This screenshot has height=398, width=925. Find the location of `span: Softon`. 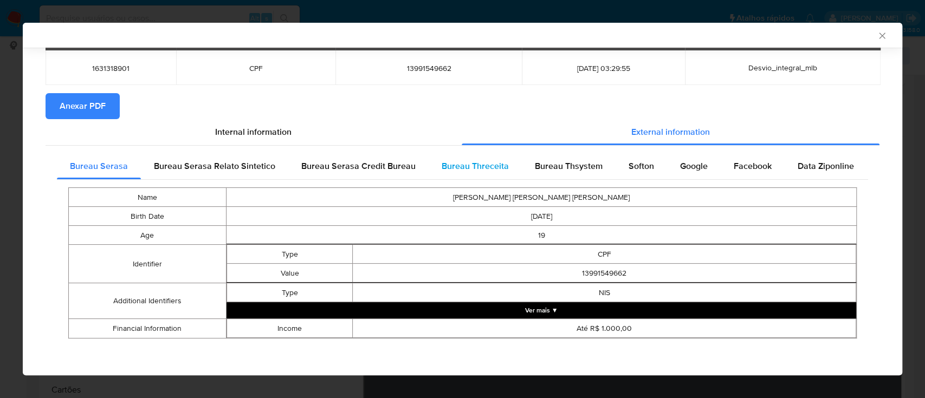

span: Softon is located at coordinates (641, 166).